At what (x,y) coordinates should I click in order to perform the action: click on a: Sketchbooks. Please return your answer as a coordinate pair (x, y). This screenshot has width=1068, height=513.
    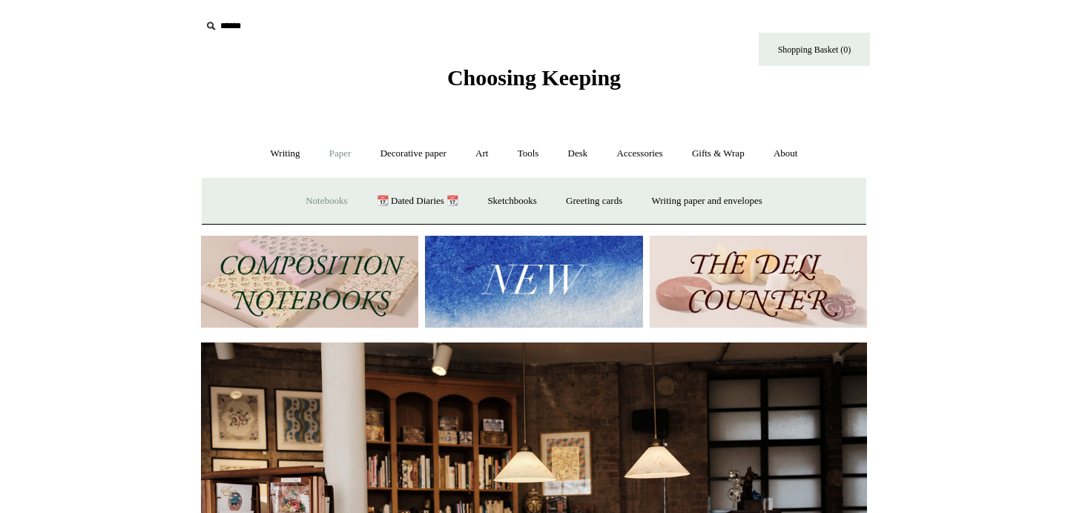
    Looking at the image, I should click on (512, 201).